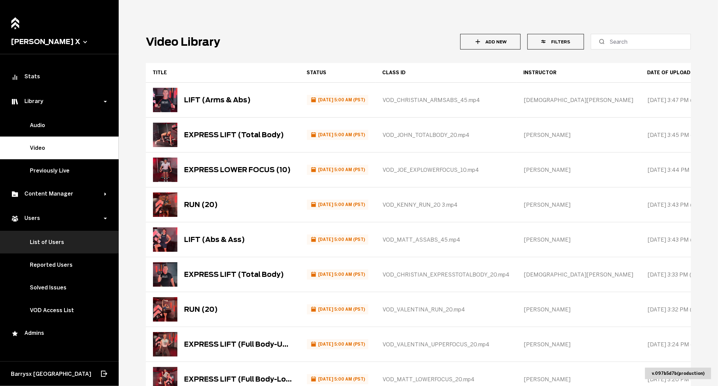 Image resolution: width=718 pixels, height=386 pixels. Describe the element at coordinates (104, 374) in the screenshot. I see `button: Log out` at that location.